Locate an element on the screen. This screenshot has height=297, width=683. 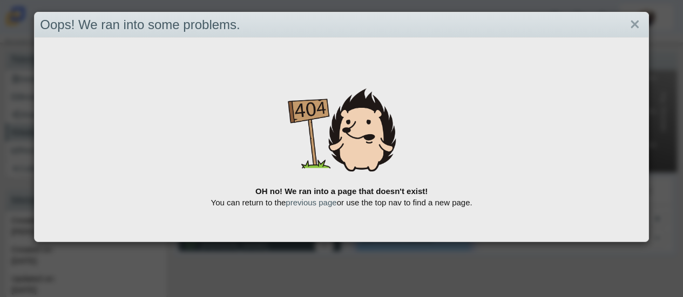
div: You can return to the or use the top nav to find a new page. is located at coordinates (341, 160).